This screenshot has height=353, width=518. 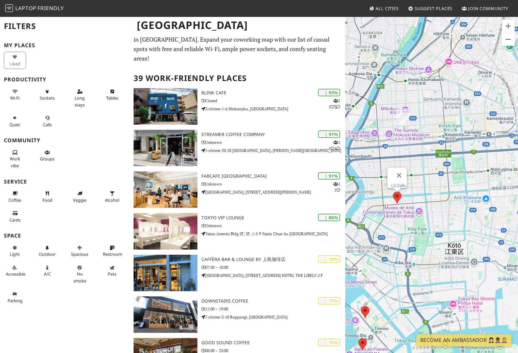 I want to click on h3: Streamer Coffee Company, so click(x=273, y=134).